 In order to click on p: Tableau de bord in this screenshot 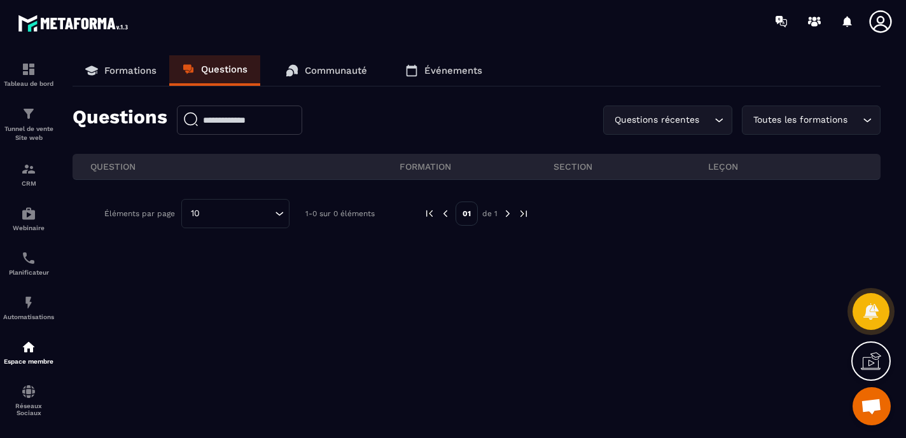, I will do `click(29, 83)`.